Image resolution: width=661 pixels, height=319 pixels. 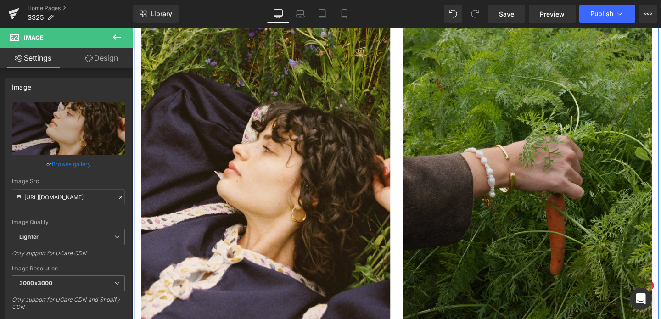 What do you see at coordinates (68, 268) in the screenshot?
I see `div: Image Resolution` at bounding box center [68, 268].